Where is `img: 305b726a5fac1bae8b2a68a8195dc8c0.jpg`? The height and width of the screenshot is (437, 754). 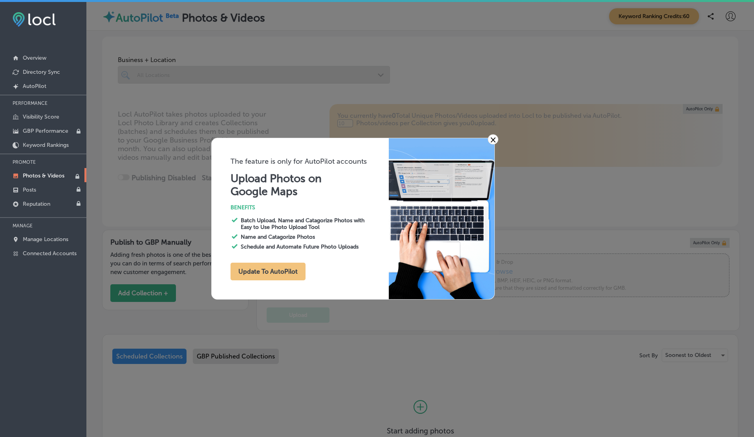 img: 305b726a5fac1bae8b2a68a8195dc8c0.jpg is located at coordinates (442, 219).